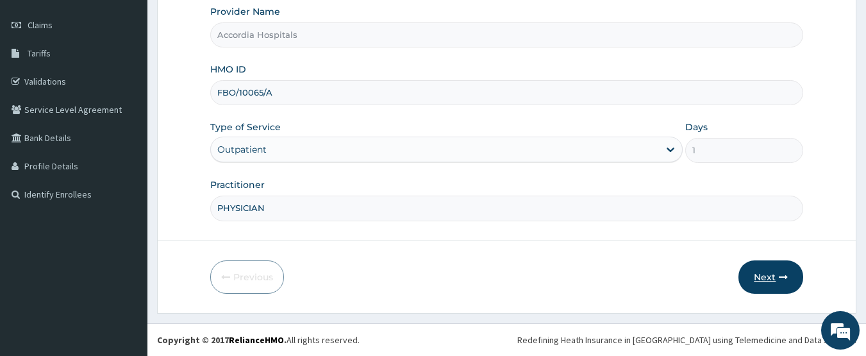  I want to click on input: Enter Name, so click(507, 208).